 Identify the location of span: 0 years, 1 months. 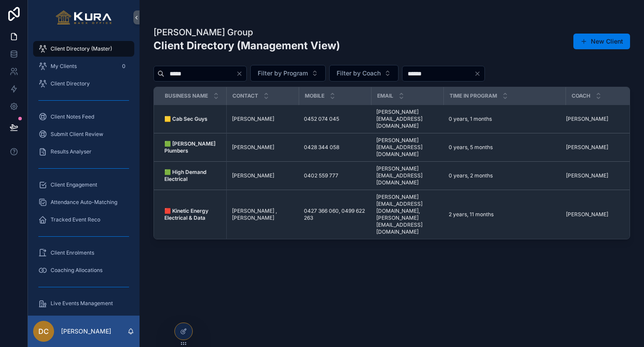
(470, 119).